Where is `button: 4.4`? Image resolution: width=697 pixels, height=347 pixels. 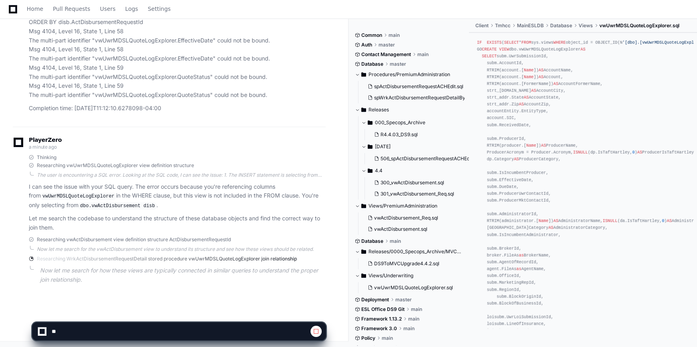
button: 4.4 is located at coordinates (416, 171).